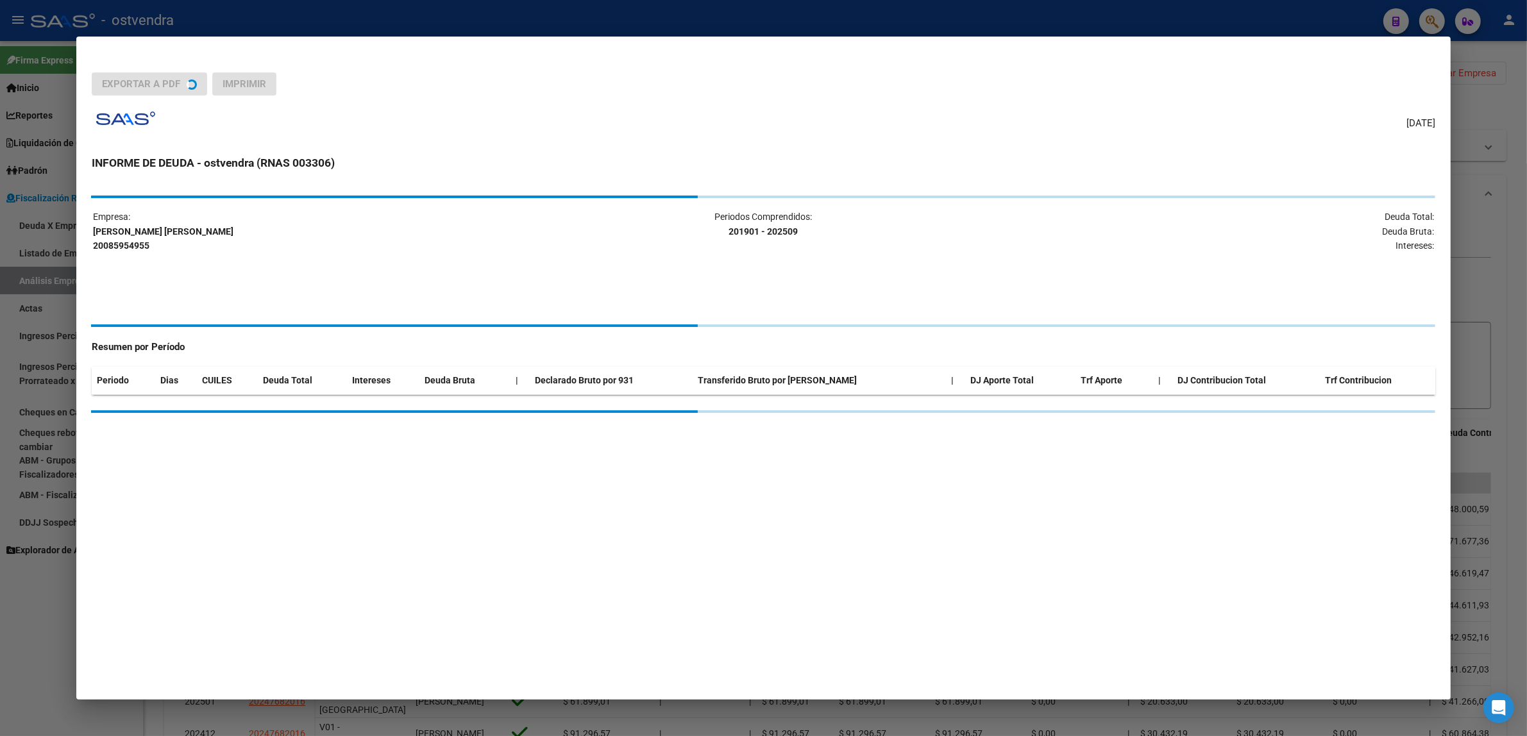 The height and width of the screenshot is (736, 1527). Describe the element at coordinates (228, 380) in the screenshot. I see `th: CUILES` at that location.